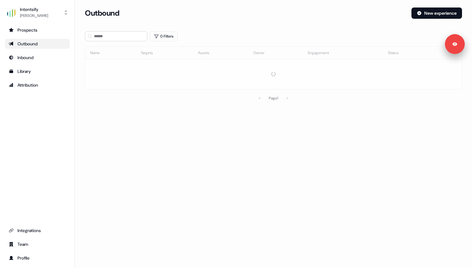 Image resolution: width=472 pixels, height=268 pixels. What do you see at coordinates (102, 13) in the screenshot?
I see `h3: Outbound` at bounding box center [102, 13].